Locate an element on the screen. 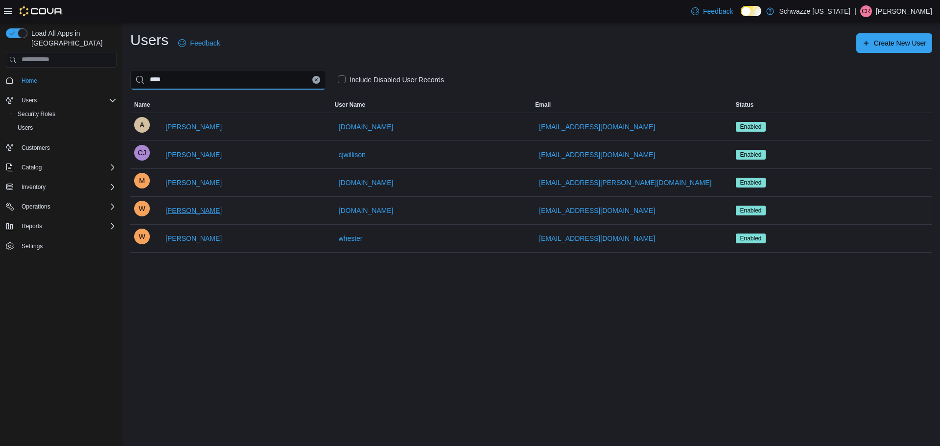 The height and width of the screenshot is (446, 940). div: Clayton James is located at coordinates (142, 153).